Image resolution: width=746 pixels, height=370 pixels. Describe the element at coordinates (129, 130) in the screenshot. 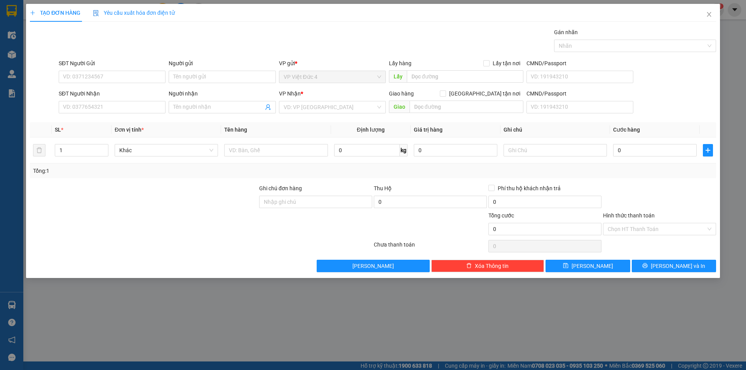

I see `span: Đơn vị tính` at that location.